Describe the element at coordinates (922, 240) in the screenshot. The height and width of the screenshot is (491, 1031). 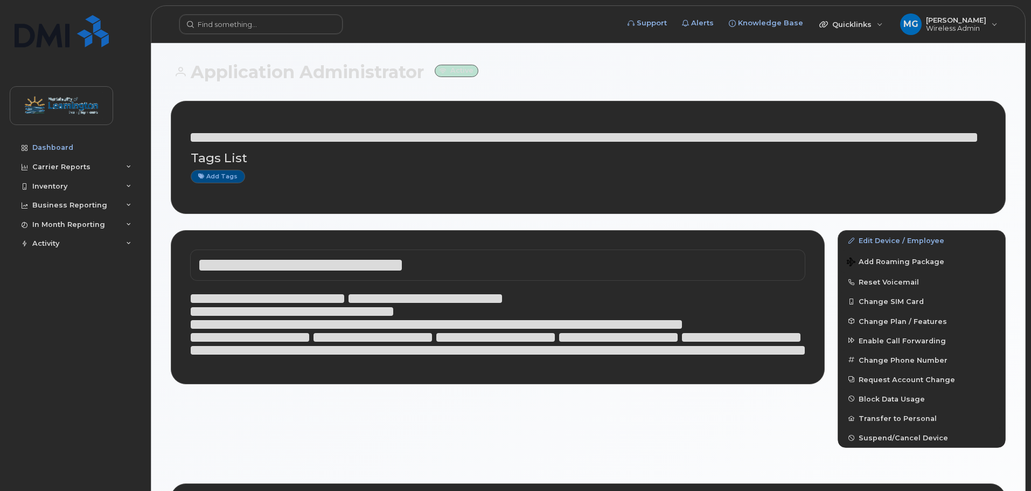
I see `a: Edit Device / Employee` at that location.